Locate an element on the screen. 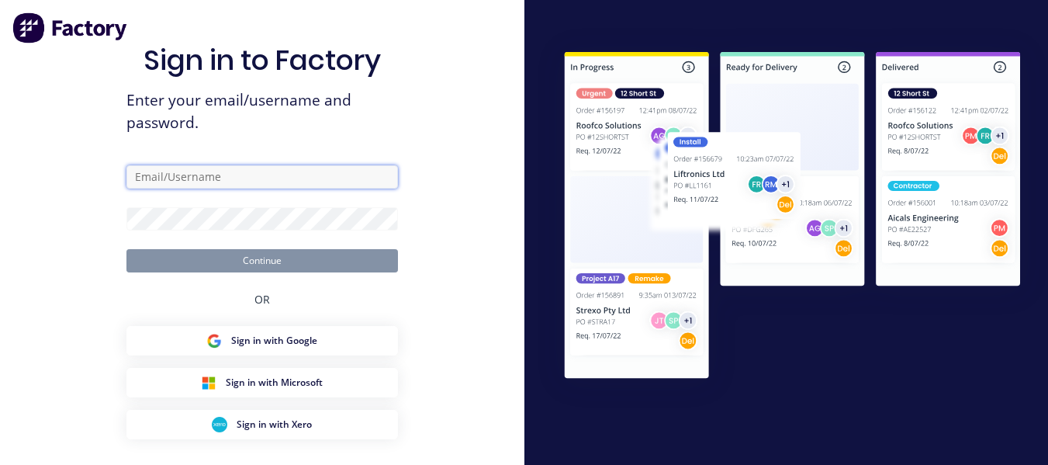  img: Microsoft Sign in is located at coordinates (209, 382).